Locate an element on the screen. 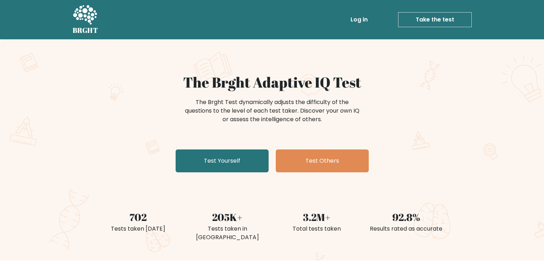  div: Results rated as accurate is located at coordinates (407, 229).